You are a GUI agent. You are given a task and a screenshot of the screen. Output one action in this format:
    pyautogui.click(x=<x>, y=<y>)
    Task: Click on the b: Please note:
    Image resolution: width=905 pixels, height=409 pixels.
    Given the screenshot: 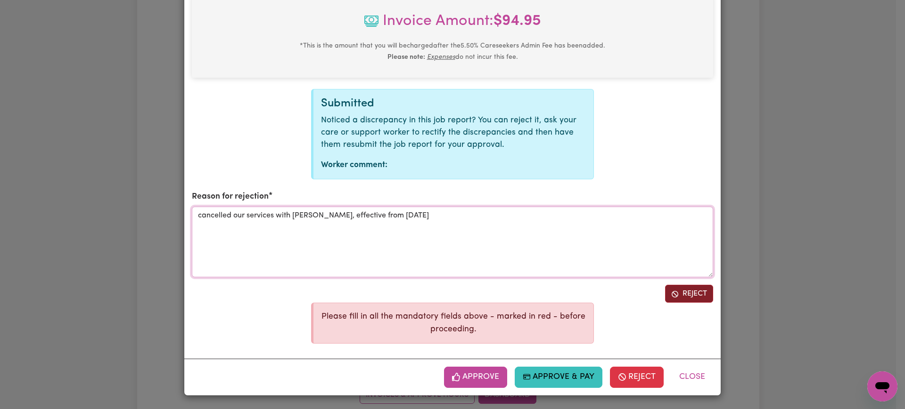 What is the action you would take?
    pyautogui.click(x=406, y=57)
    